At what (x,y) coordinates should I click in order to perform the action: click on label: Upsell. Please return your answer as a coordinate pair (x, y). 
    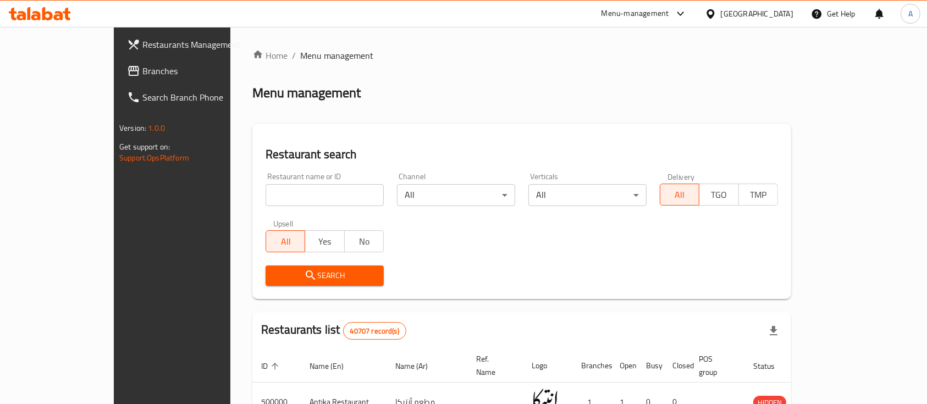
    Looking at the image, I should click on (283, 223).